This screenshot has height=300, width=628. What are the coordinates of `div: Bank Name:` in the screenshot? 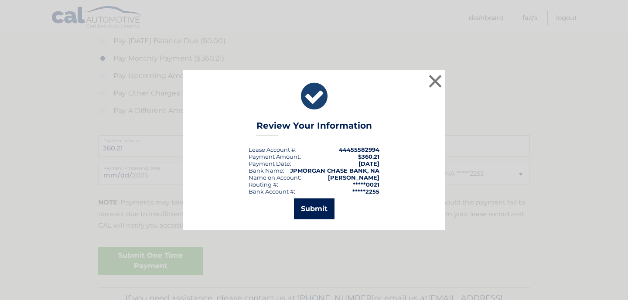 It's located at (267, 171).